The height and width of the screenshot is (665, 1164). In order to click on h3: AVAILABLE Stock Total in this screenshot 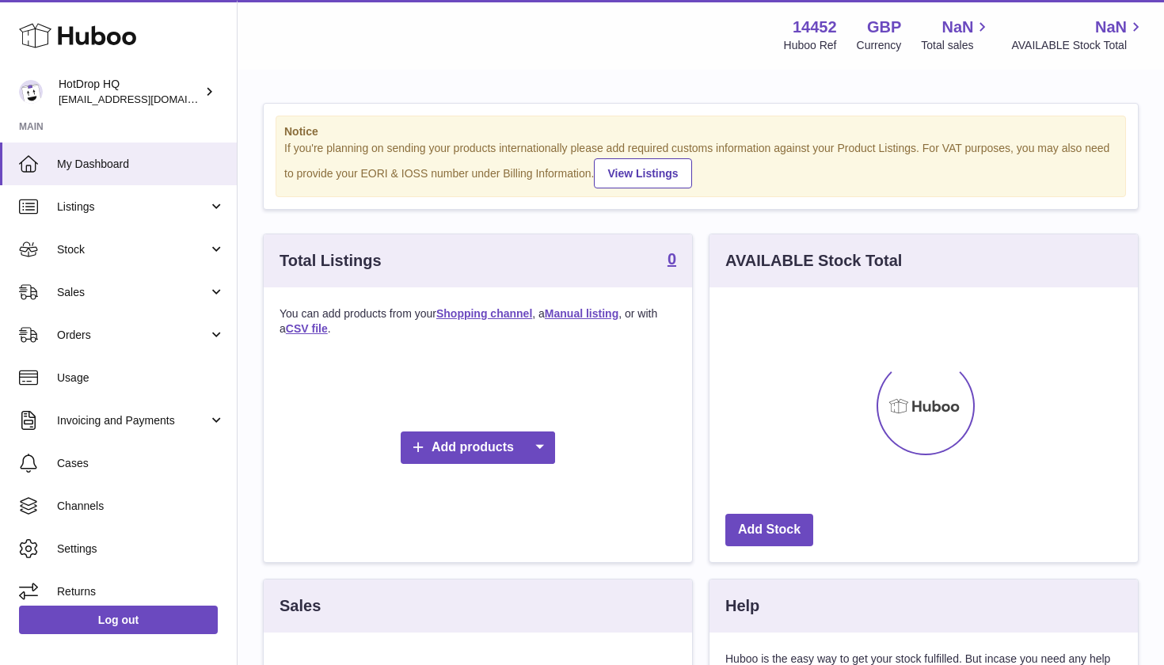, I will do `click(813, 261)`.